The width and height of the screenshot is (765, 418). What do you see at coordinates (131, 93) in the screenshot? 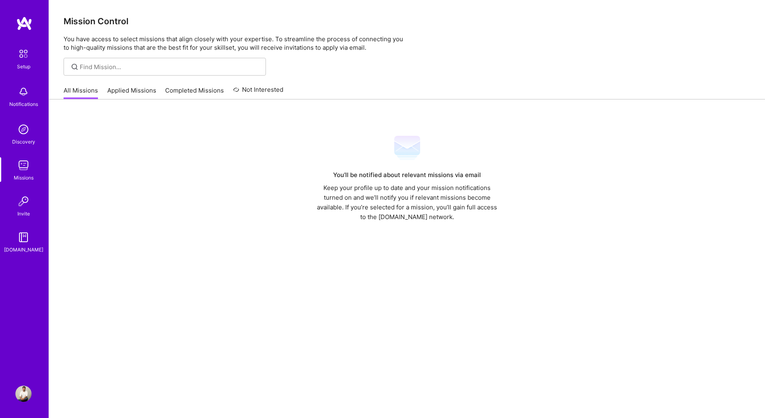
I see `a: Applied Missions` at bounding box center [131, 93].